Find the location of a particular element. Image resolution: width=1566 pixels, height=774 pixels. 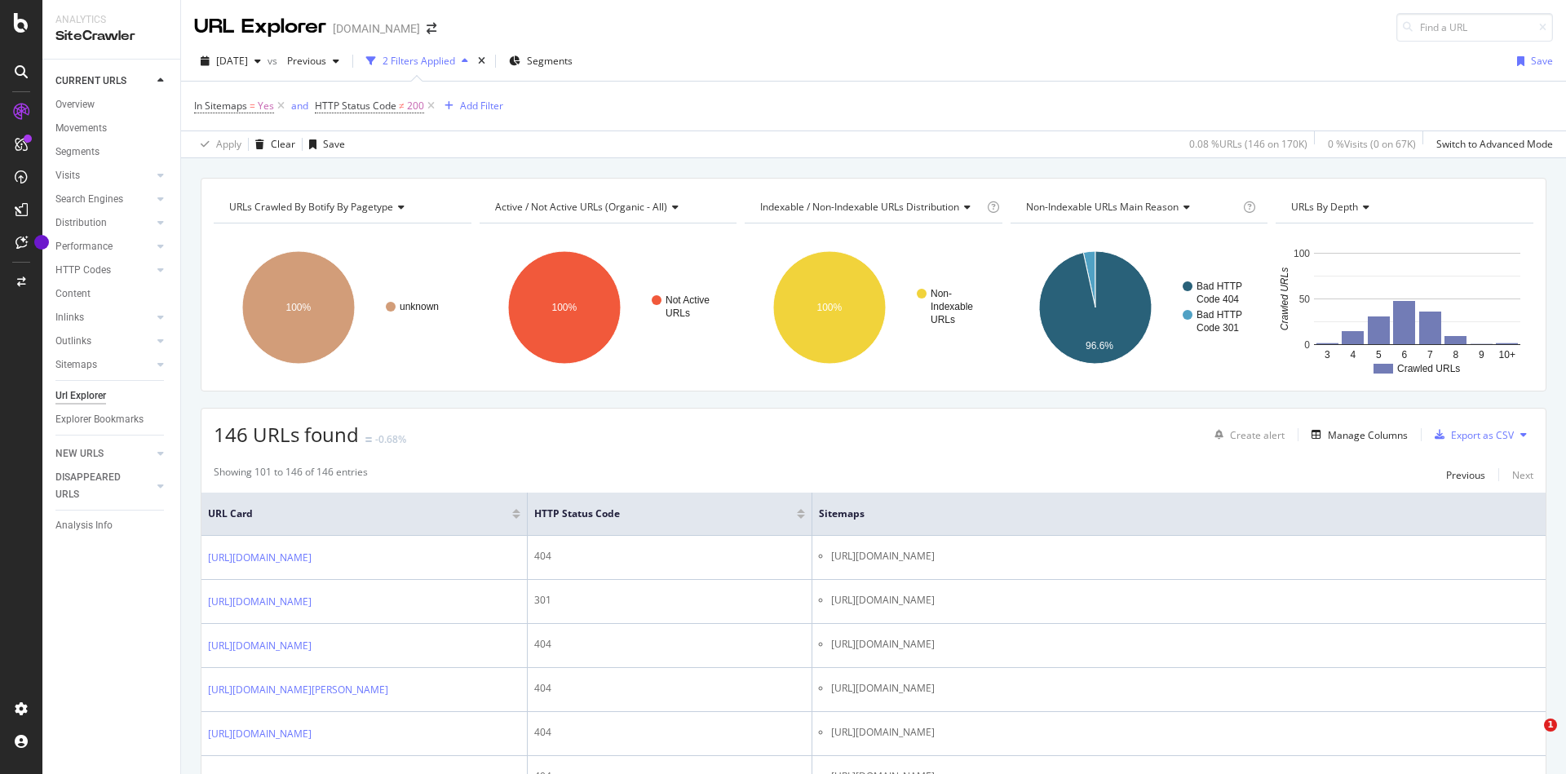

text: unknown is located at coordinates (419, 307).